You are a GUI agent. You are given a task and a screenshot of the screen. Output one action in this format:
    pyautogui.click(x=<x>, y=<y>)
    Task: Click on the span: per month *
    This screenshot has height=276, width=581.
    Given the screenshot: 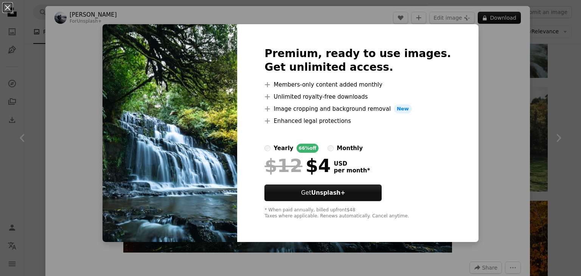 What is the action you would take?
    pyautogui.click(x=352, y=170)
    